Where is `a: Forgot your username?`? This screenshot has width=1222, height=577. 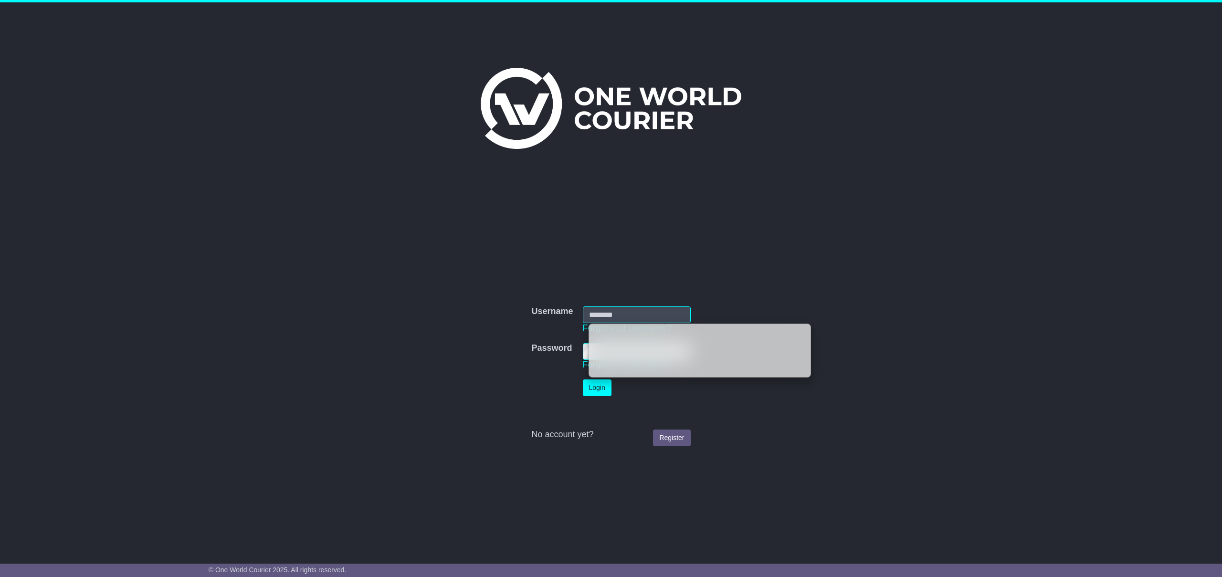 a: Forgot your username? is located at coordinates (627, 328).